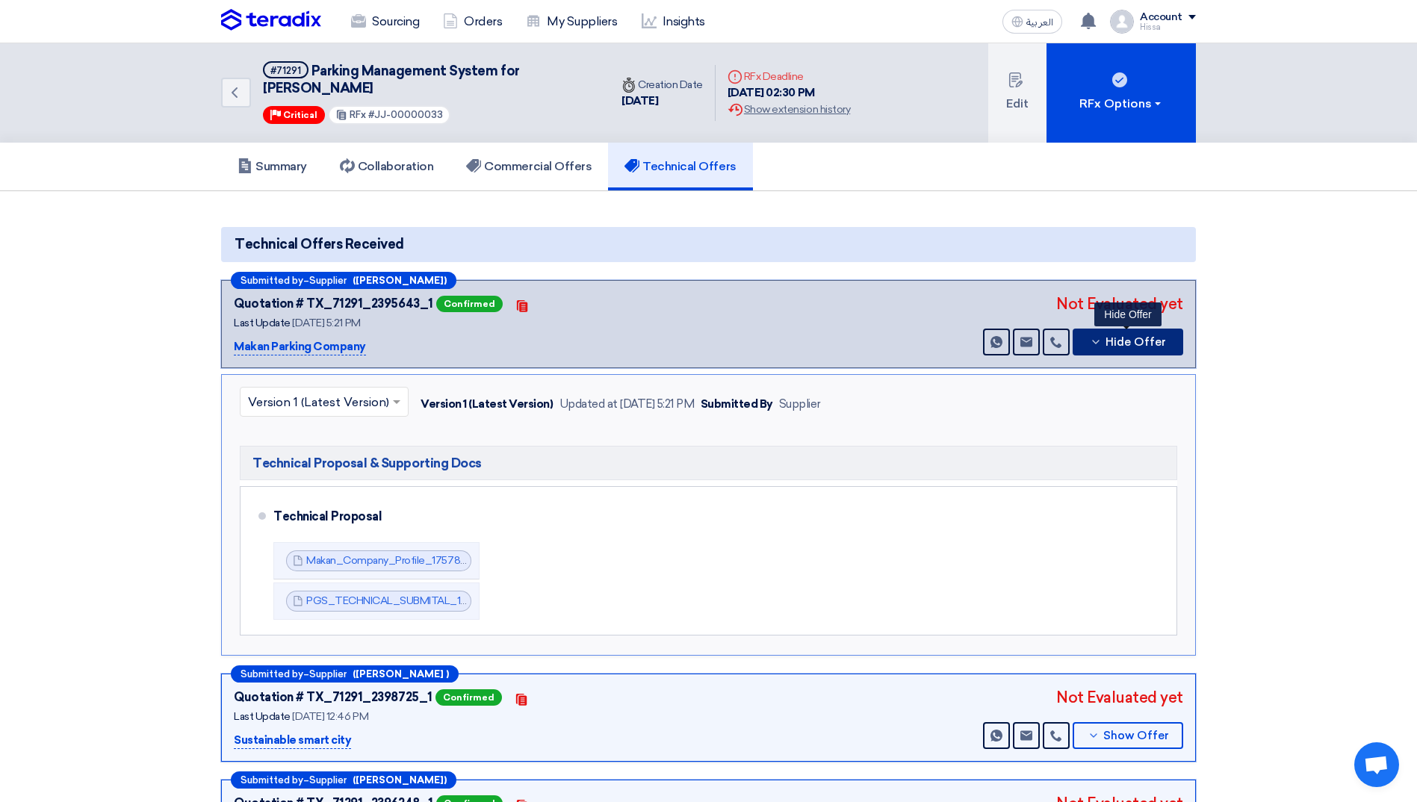 The image size is (1417, 802). Describe the element at coordinates (1121, 104) in the screenshot. I see `div: RFx Options` at that location.